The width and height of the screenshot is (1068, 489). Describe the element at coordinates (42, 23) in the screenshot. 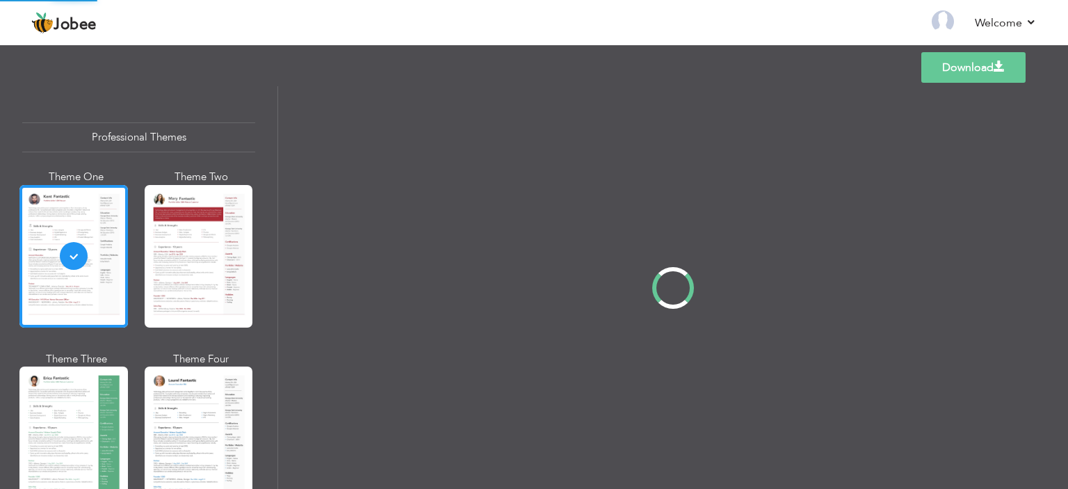

I see `img: jobee.io` at that location.